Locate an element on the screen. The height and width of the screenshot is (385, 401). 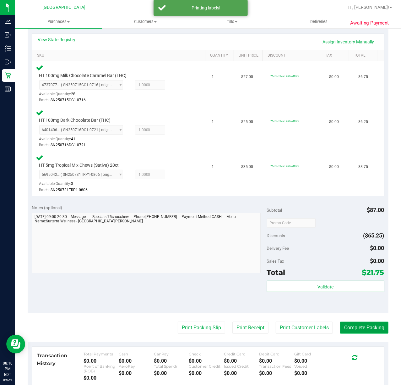
span: Purchases is located at coordinates (58, 22).